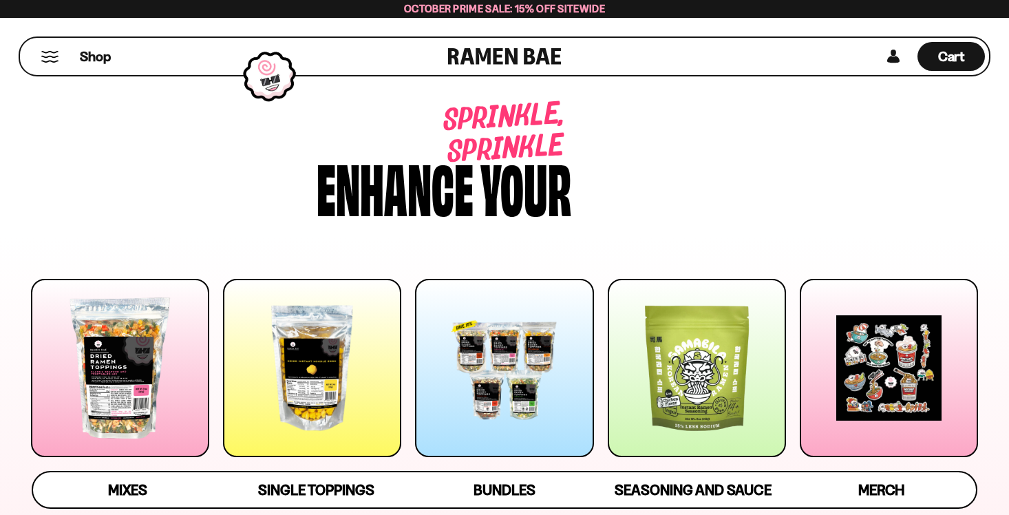 The image size is (1009, 515). I want to click on a: Bundles, so click(505, 490).